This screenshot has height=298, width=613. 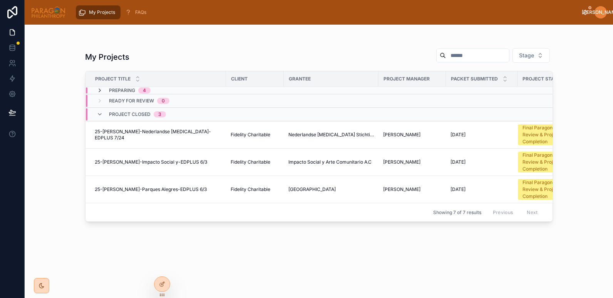 What do you see at coordinates (113, 79) in the screenshot?
I see `span: Project Title` at bounding box center [113, 79].